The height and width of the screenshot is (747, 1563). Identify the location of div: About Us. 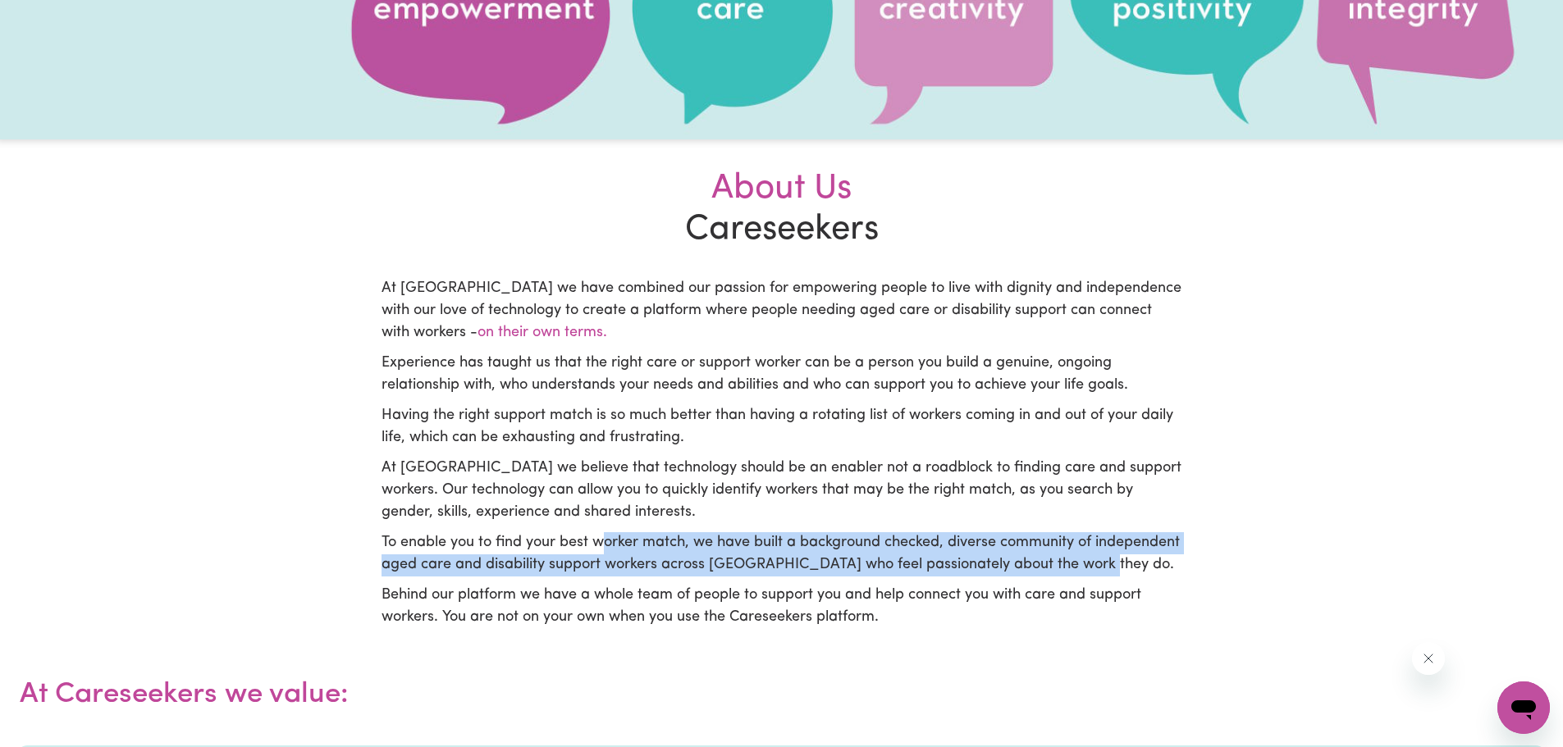
(782, 190).